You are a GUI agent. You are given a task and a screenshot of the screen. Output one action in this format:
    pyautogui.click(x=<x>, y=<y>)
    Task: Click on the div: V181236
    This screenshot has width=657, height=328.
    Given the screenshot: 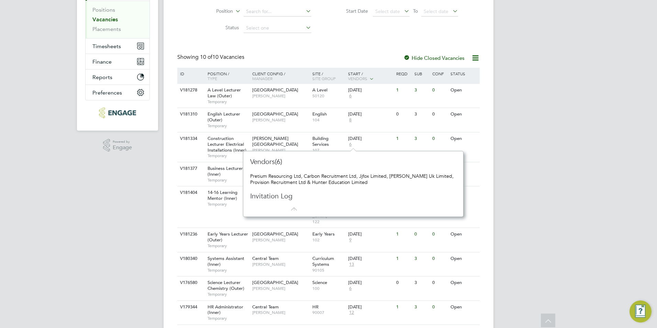 What is the action you would take?
    pyautogui.click(x=190, y=234)
    